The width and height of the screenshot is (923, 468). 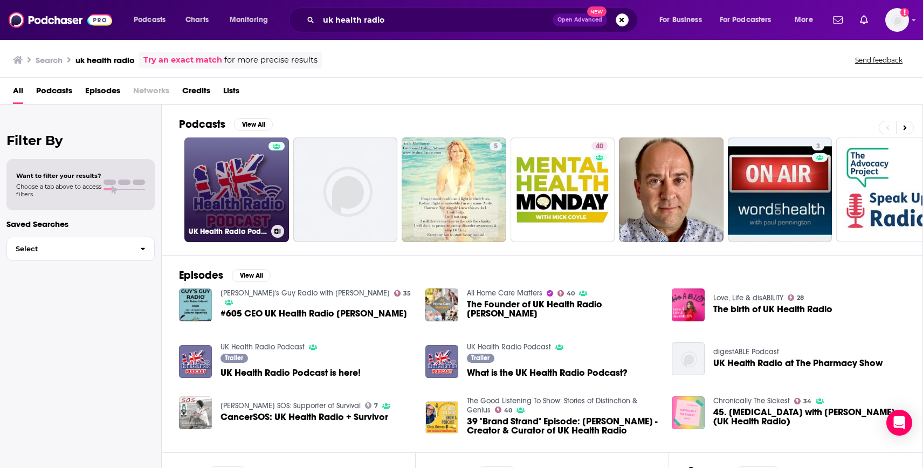 What do you see at coordinates (807, 401) in the screenshot?
I see `span: 34` at bounding box center [807, 401].